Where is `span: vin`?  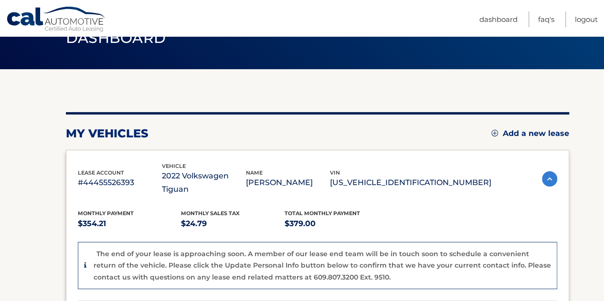
span: vin is located at coordinates (335, 173).